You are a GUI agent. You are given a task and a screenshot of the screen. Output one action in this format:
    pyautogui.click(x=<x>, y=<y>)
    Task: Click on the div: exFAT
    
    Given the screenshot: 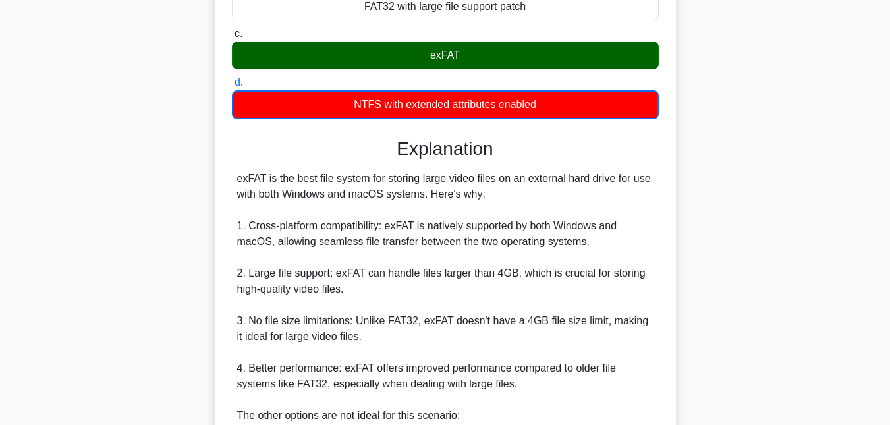 What is the action you would take?
    pyautogui.click(x=445, y=55)
    